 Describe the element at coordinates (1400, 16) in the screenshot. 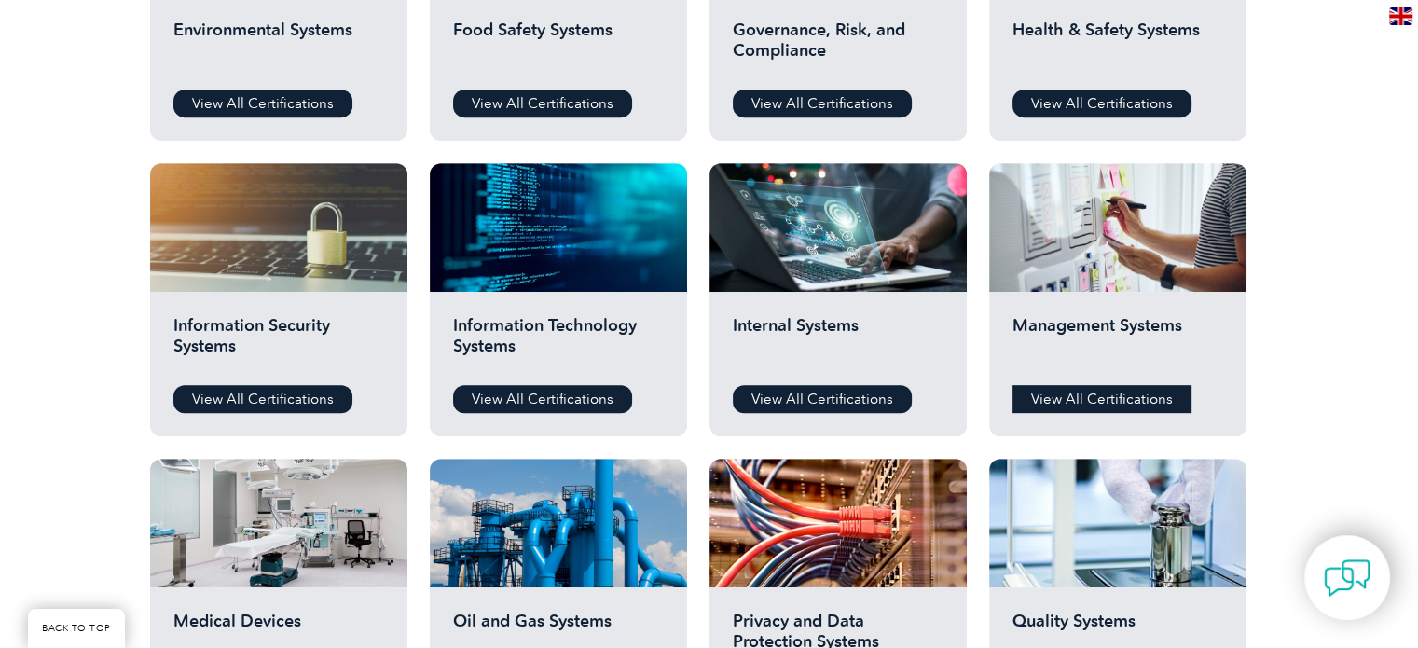

I see `img: en` at that location.